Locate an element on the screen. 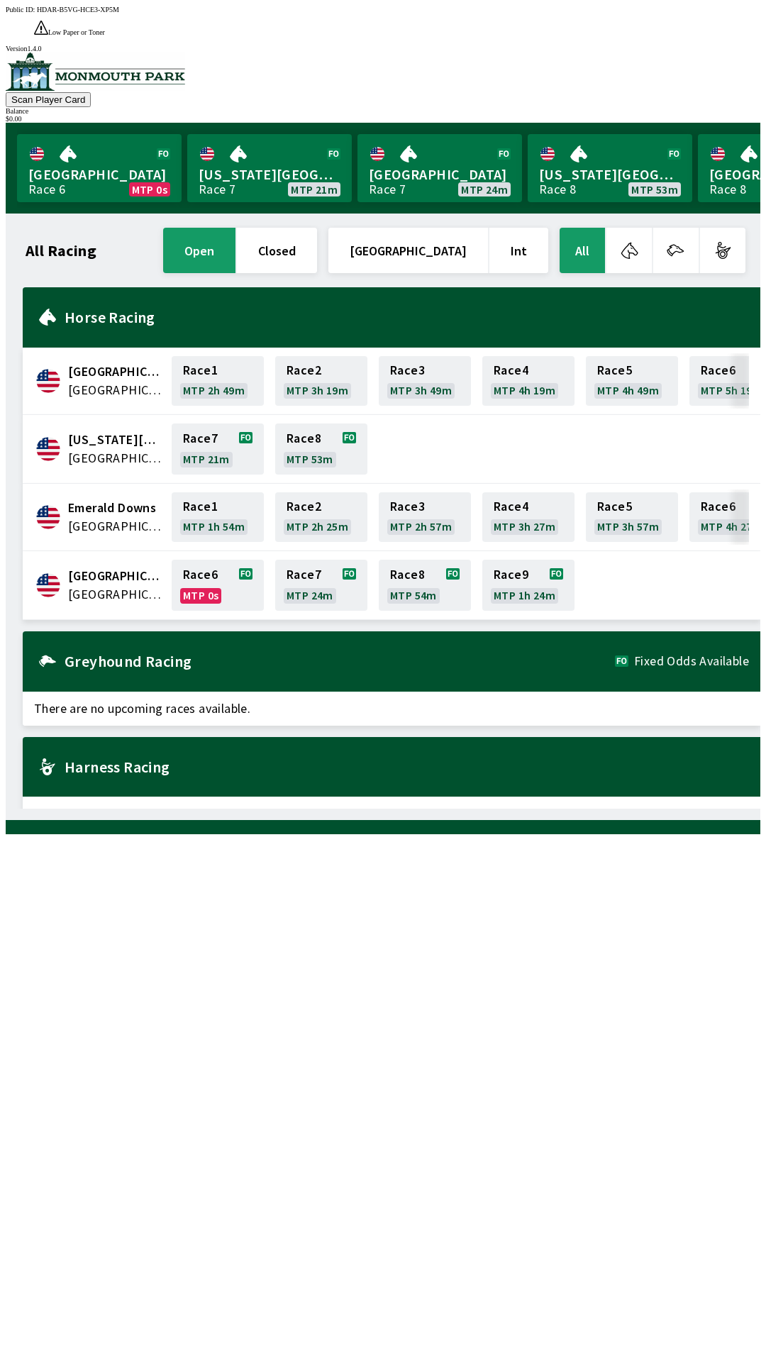 This screenshot has width=766, height=1362. span: MTP 3h 27m is located at coordinates (524, 526).